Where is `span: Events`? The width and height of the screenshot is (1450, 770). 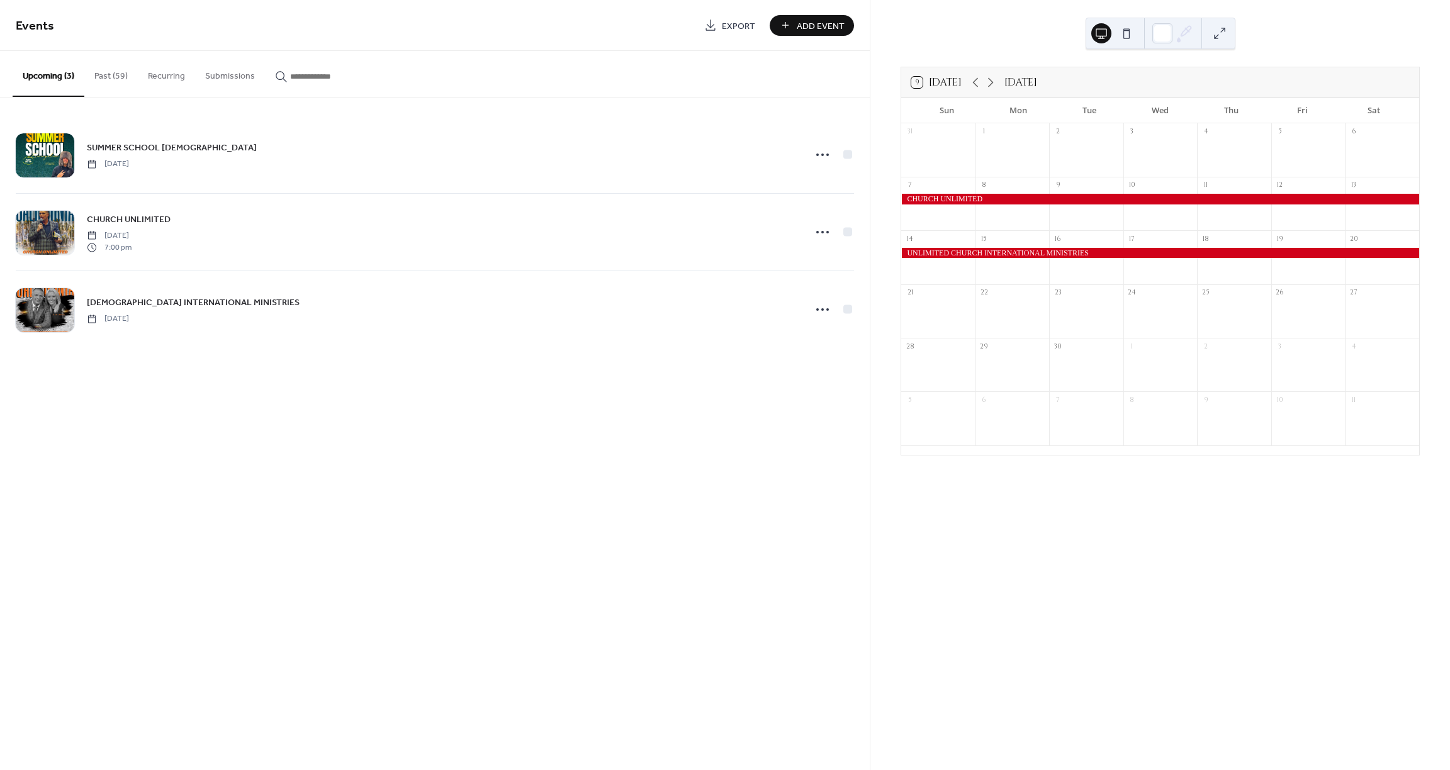 span: Events is located at coordinates (35, 26).